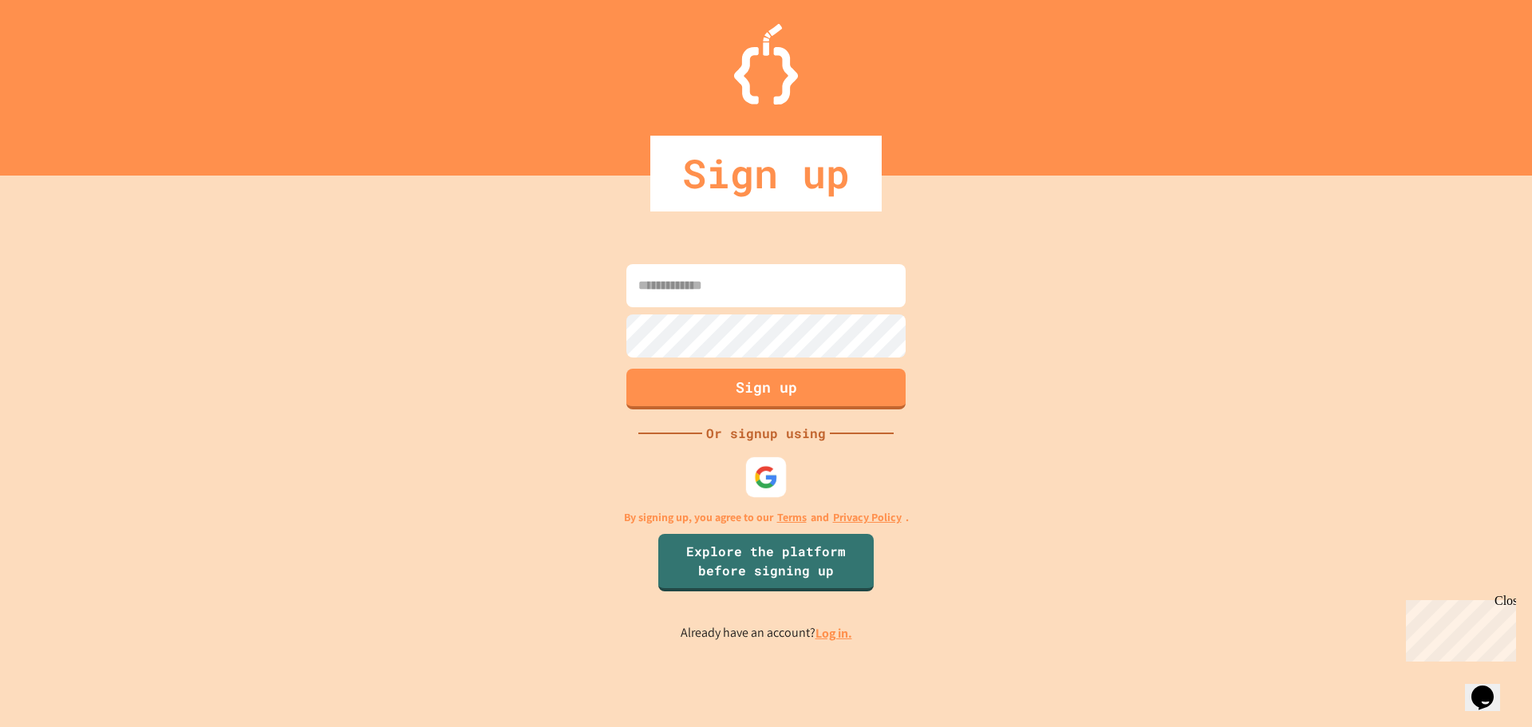  Describe the element at coordinates (766, 633) in the screenshot. I see `p: Already have an account?` at that location.